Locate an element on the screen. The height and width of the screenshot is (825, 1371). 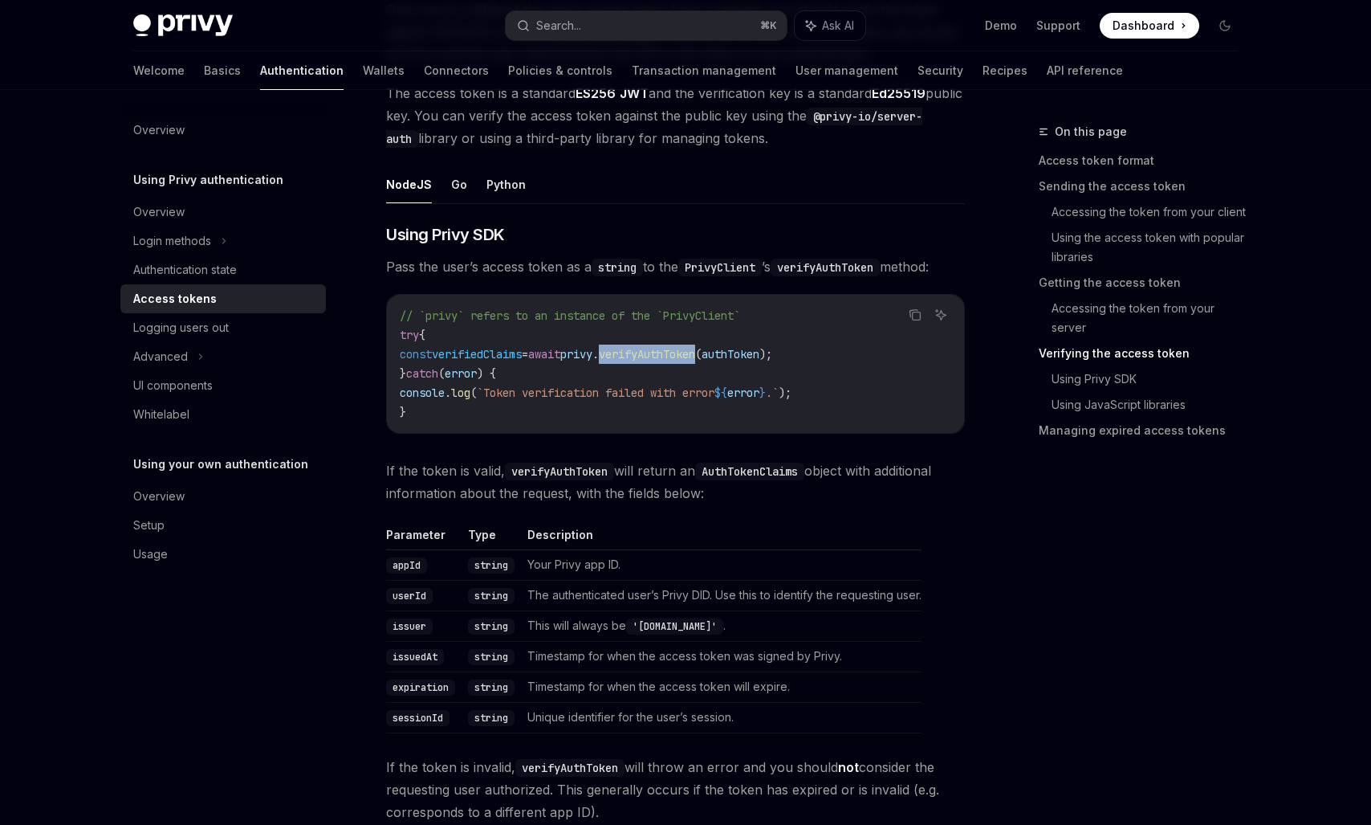
span: // `privy` refers to an instance of the `PrivyClient` is located at coordinates (570, 316).